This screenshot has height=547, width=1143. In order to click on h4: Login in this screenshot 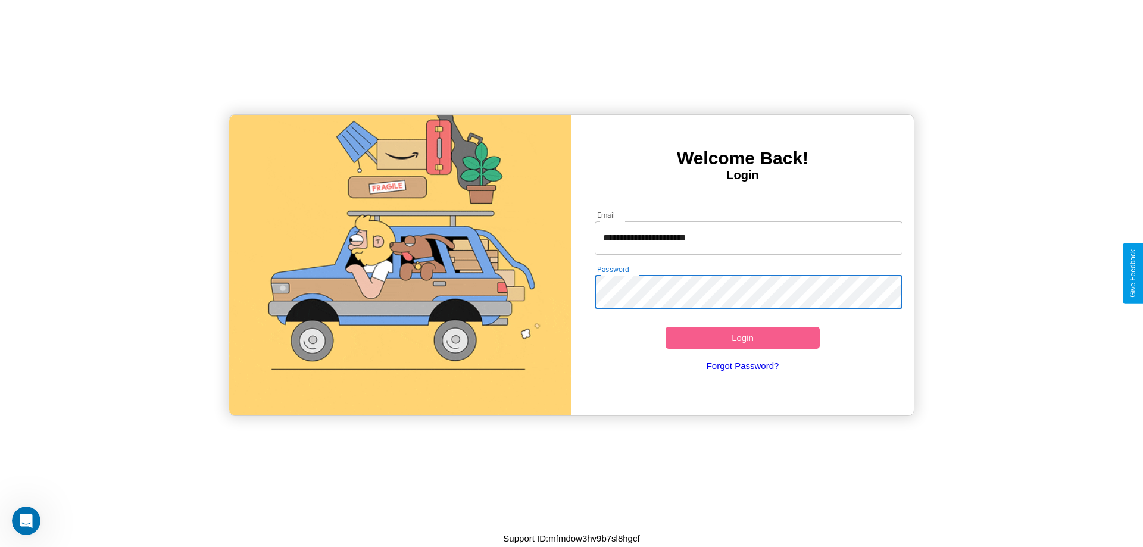, I will do `click(743, 175)`.